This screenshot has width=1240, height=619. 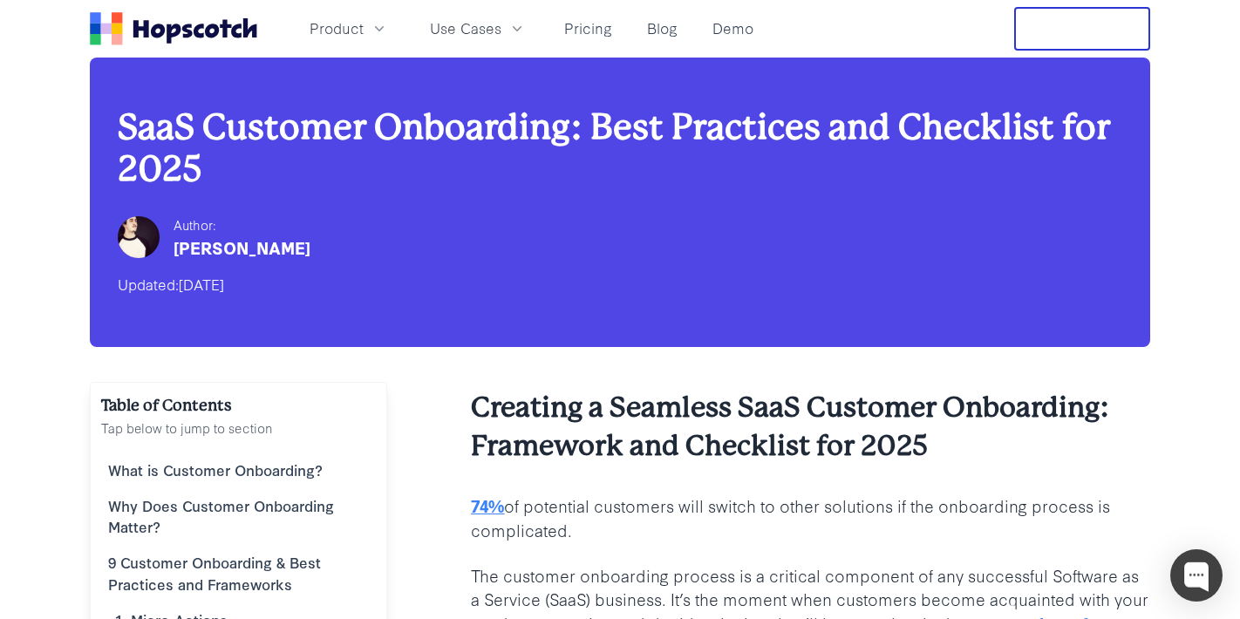 What do you see at coordinates (620, 148) in the screenshot?
I see `h1: SaaS Customer Onboarding: Best Practices and Checklist for 2025` at bounding box center [620, 148].